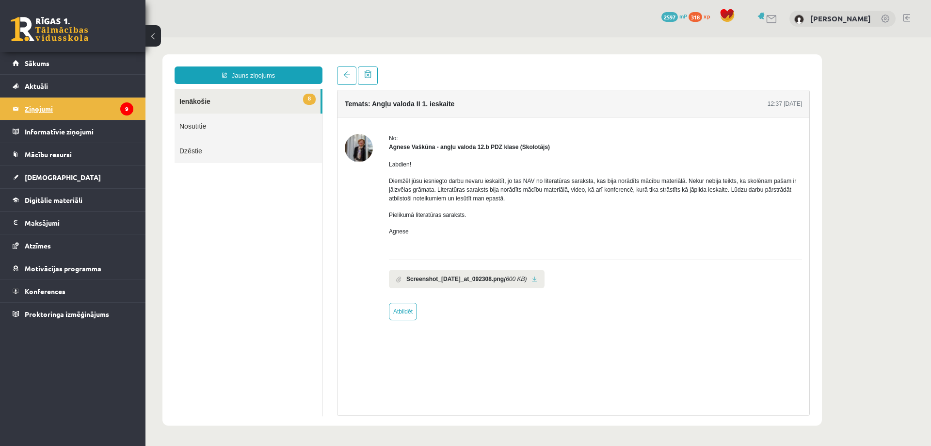 Image resolution: width=931 pixels, height=446 pixels. What do you see at coordinates (254, 66) in the screenshot?
I see `h4: Temats: Angļu valoda II 1. ieskaite` at bounding box center [254, 66].